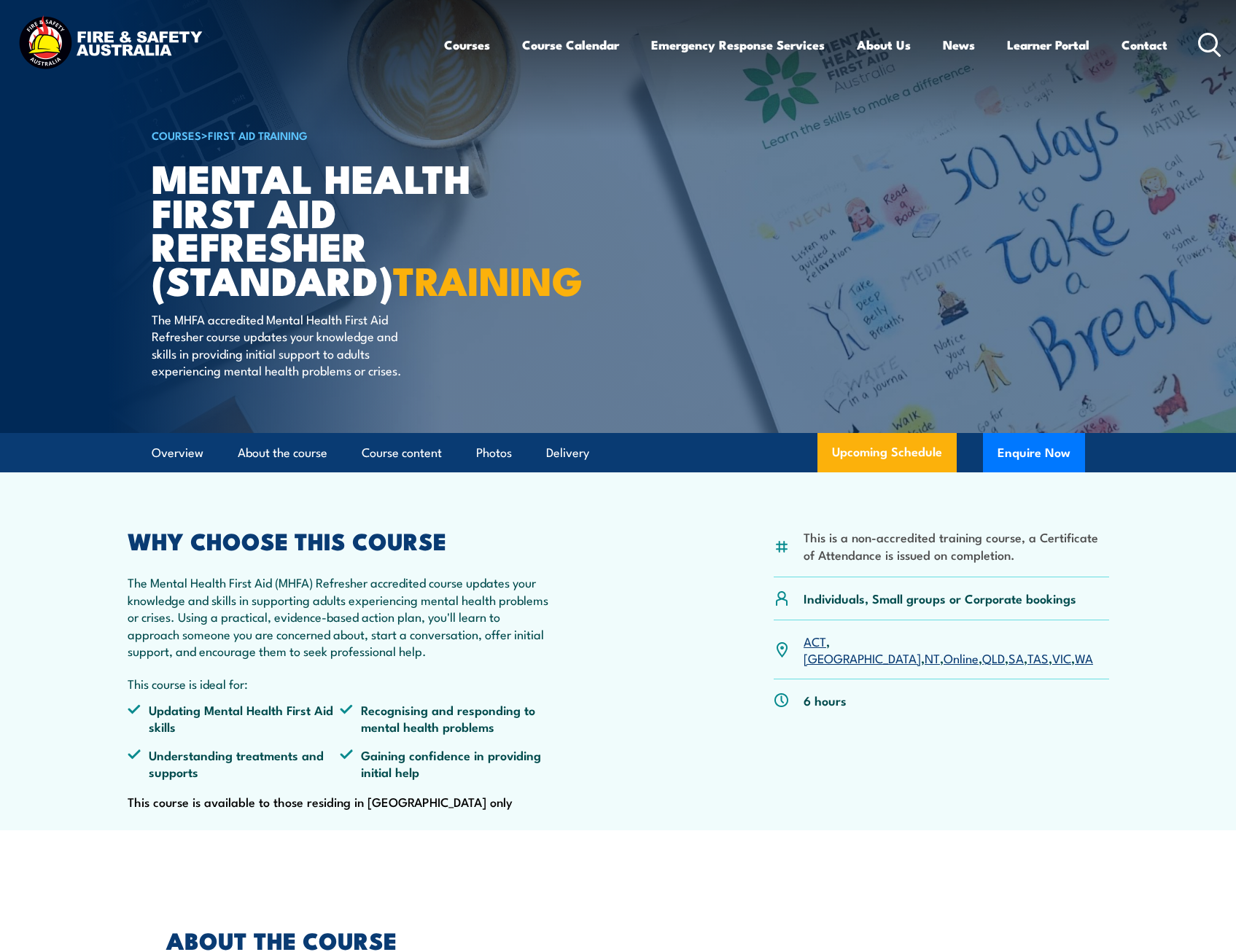  What do you see at coordinates (341, 541) in the screenshot?
I see `h2: WHY CHOOSE THIS COURSE` at bounding box center [341, 541].